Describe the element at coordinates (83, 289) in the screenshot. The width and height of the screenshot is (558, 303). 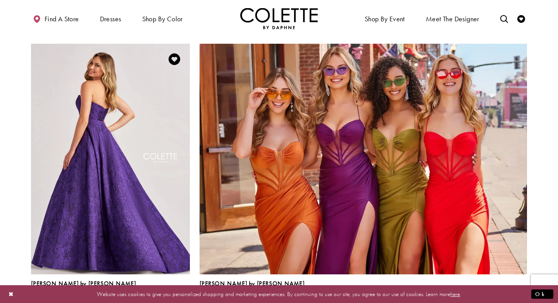
I see `div: Colette by Daphne Style No. CL8675` at that location.